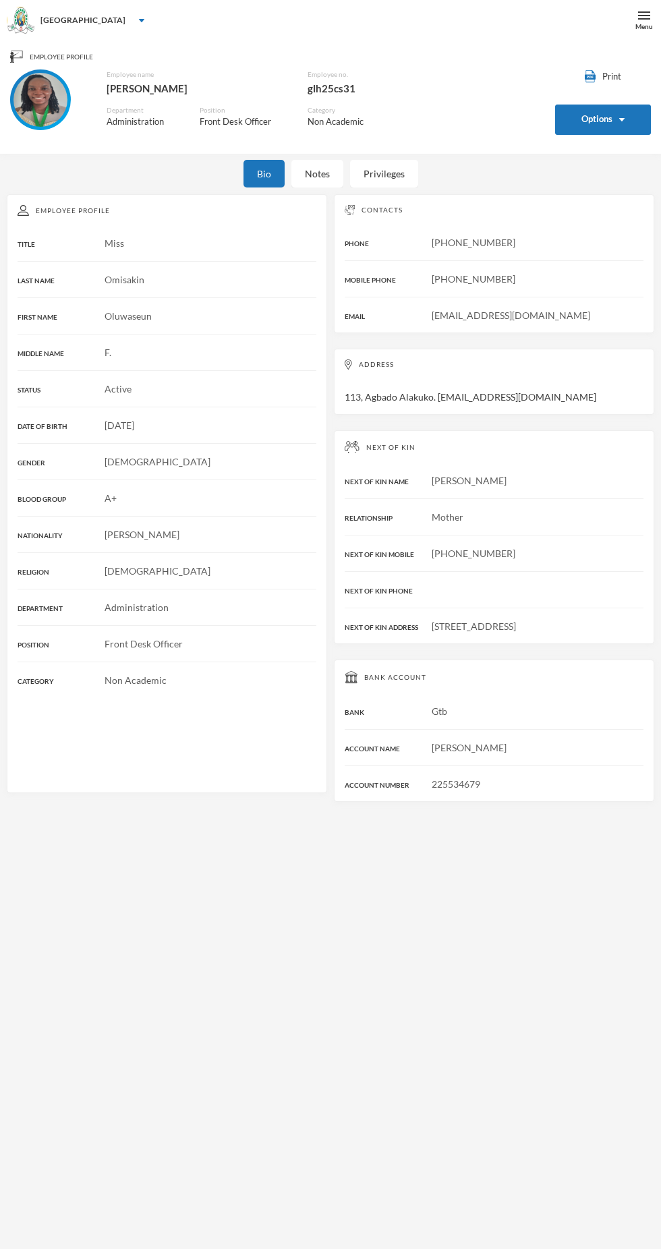  Describe the element at coordinates (136, 680) in the screenshot. I see `span: Non Academic` at that location.